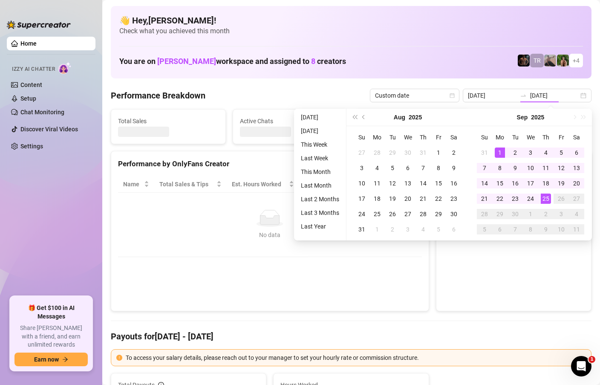  Describe the element at coordinates (46, 359) in the screenshot. I see `span: Earn now` at that location.